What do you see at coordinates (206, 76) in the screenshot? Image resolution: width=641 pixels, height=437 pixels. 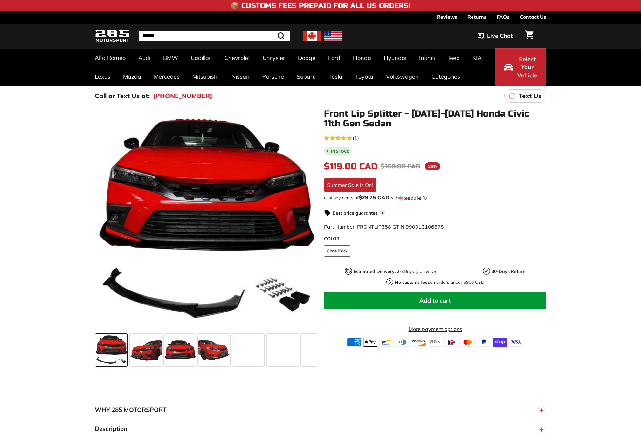 I see `a: Mitsubishi` at bounding box center [206, 76].